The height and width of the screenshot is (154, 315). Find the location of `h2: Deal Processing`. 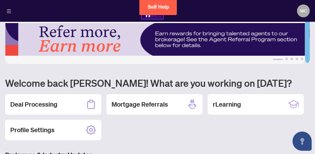

h2: Deal Processing is located at coordinates (34, 104).